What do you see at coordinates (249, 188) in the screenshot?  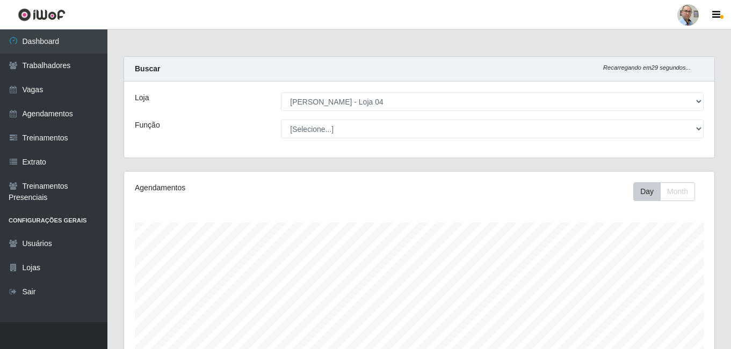 I see `div: Agendamentos` at bounding box center [249, 188].